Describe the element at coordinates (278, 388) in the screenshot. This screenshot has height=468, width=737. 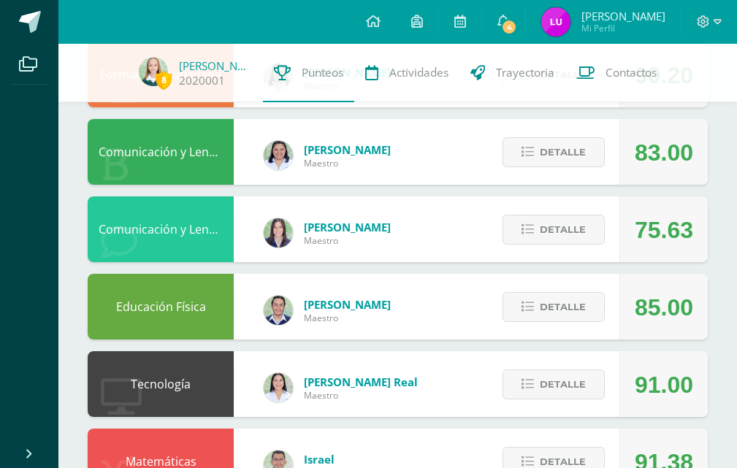
I see `img: be86f1430f5fbfb0078a79d329e704bb.png` at that location.